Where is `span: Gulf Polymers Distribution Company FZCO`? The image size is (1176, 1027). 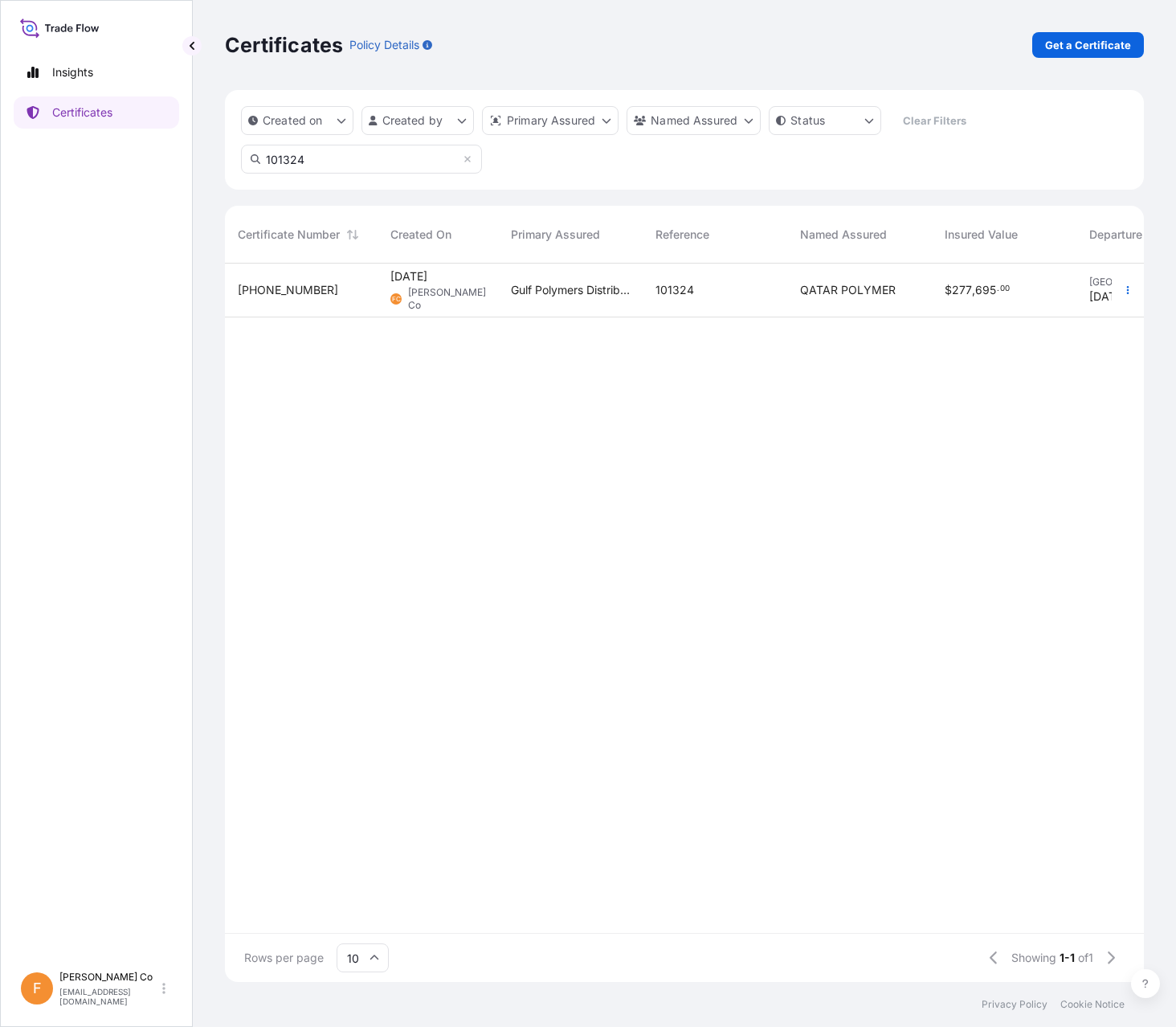
span: Gulf Polymers Distribution Company FZCO is located at coordinates (571, 290).